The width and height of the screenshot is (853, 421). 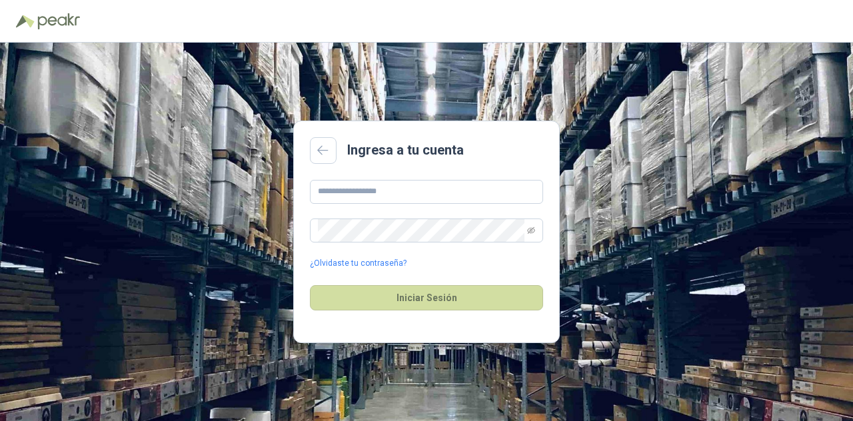 What do you see at coordinates (427, 298) in the screenshot?
I see `button: Iniciar Sesión` at bounding box center [427, 298].